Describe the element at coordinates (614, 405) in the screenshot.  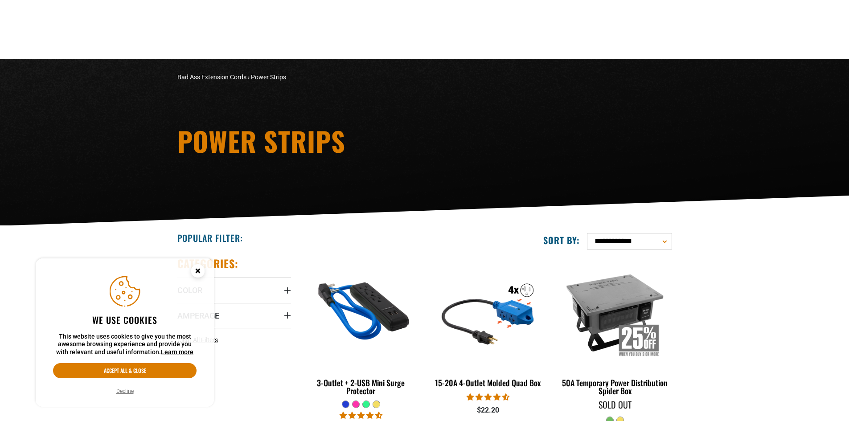
I see `div: Sold Out` at that location.